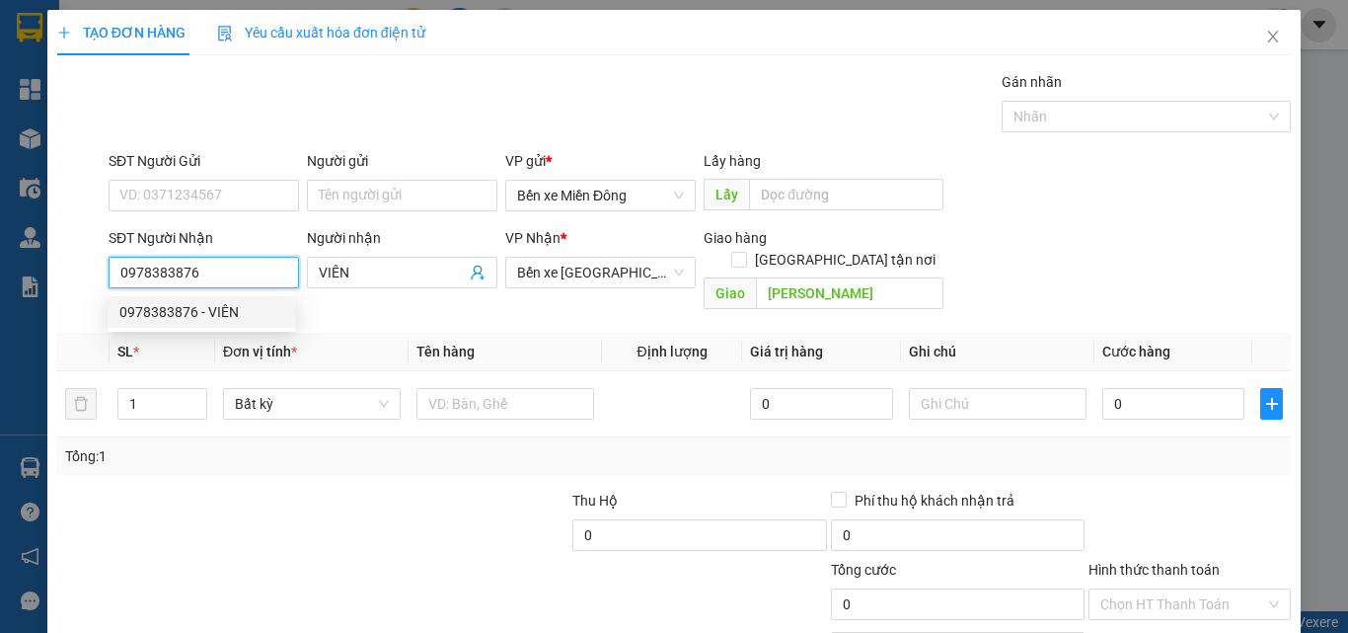 This screenshot has height=633, width=1348. Describe the element at coordinates (505, 404) in the screenshot. I see `input: VD: Bàn, Ghế` at that location.